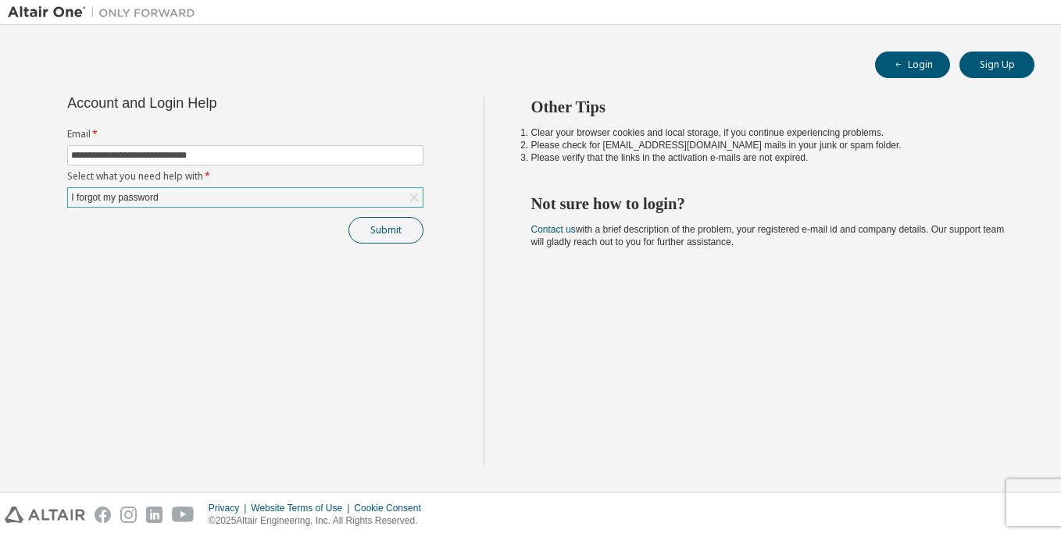  Describe the element at coordinates (183, 515) in the screenshot. I see `img: youtube.svg` at that location.